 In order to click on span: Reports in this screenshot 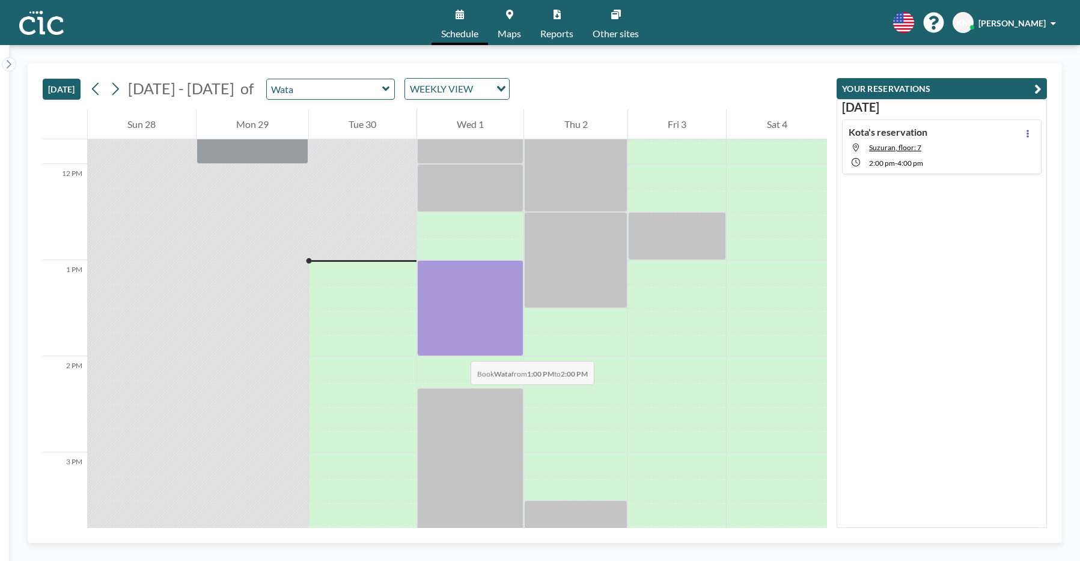, I will do `click(556, 34)`.